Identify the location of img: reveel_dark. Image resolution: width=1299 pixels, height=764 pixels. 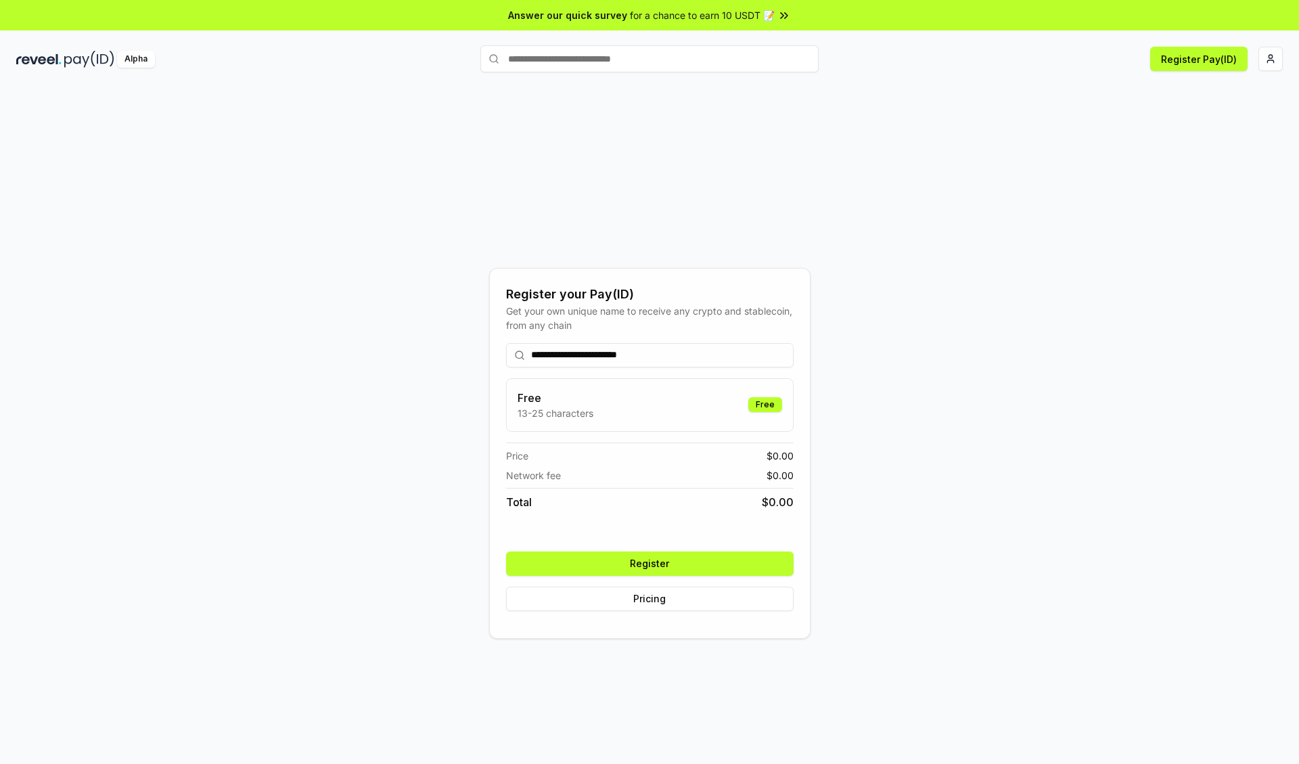
(39, 59).